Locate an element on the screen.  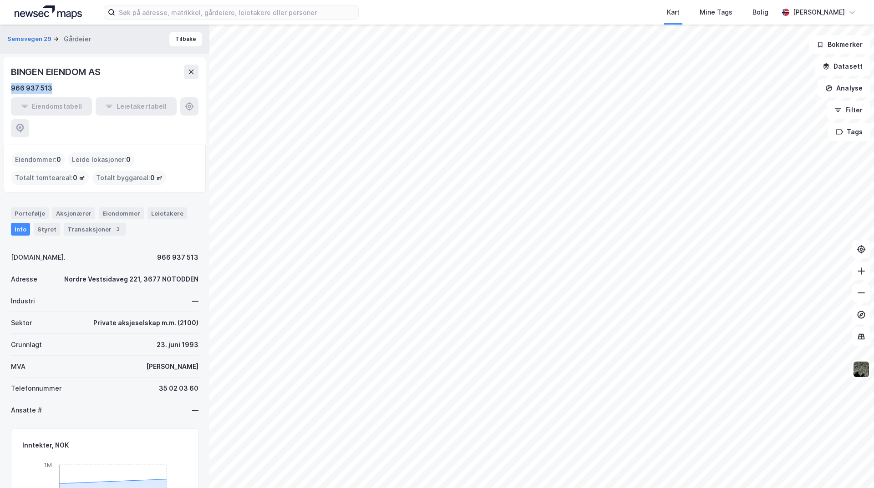
div: Sektor is located at coordinates (21, 323).